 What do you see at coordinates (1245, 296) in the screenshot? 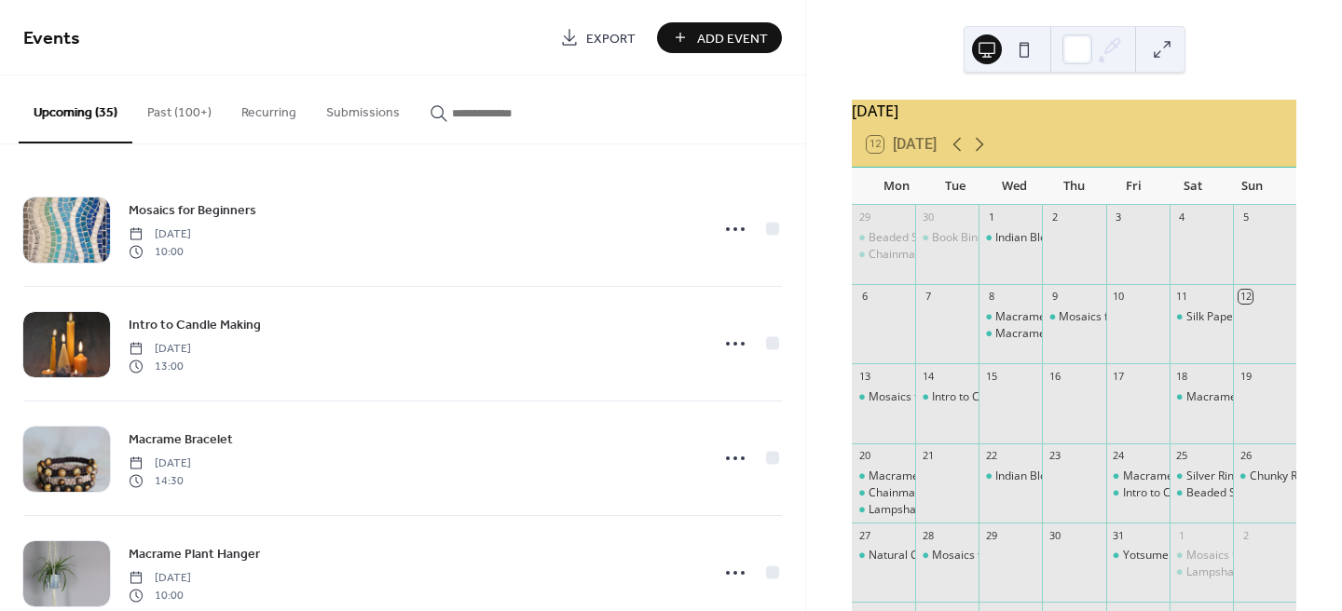
I see `div: 12` at bounding box center [1245, 296].